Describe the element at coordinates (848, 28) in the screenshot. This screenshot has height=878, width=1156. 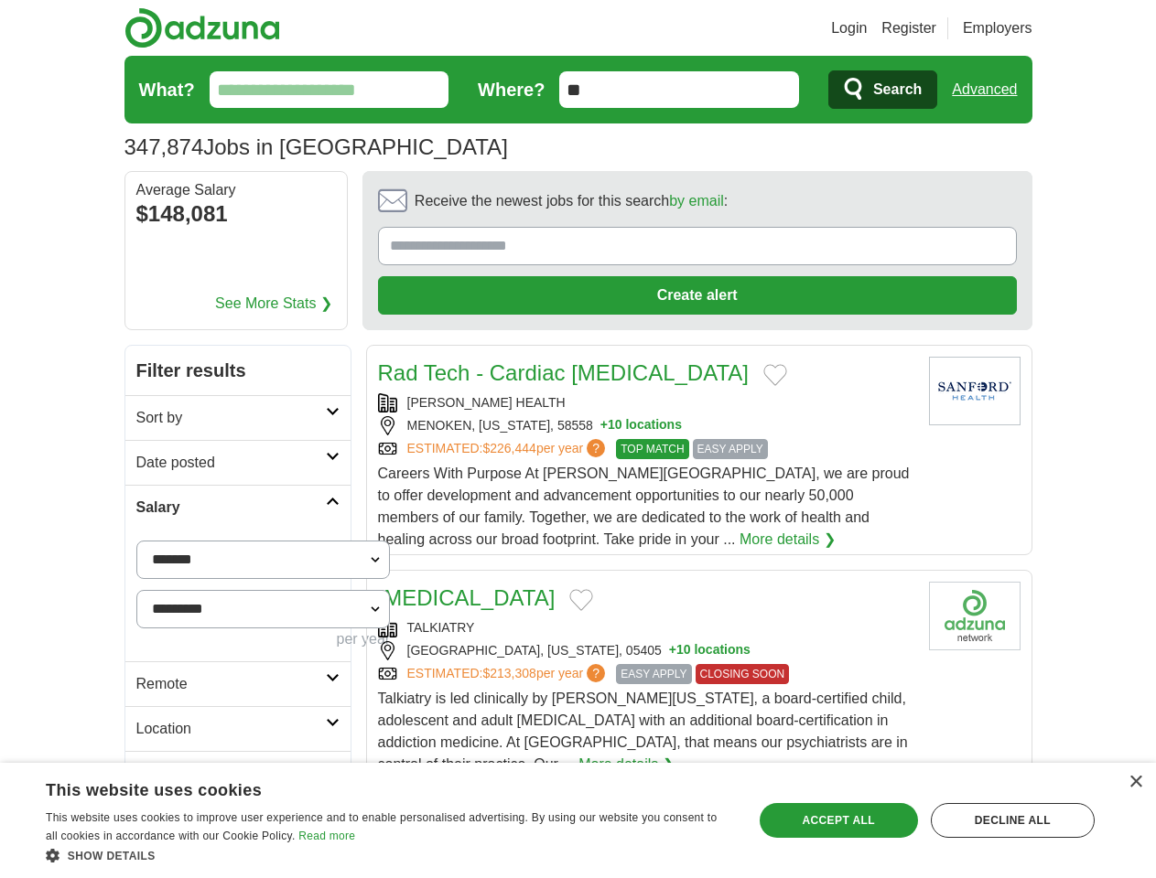
I see `a: Login` at that location.